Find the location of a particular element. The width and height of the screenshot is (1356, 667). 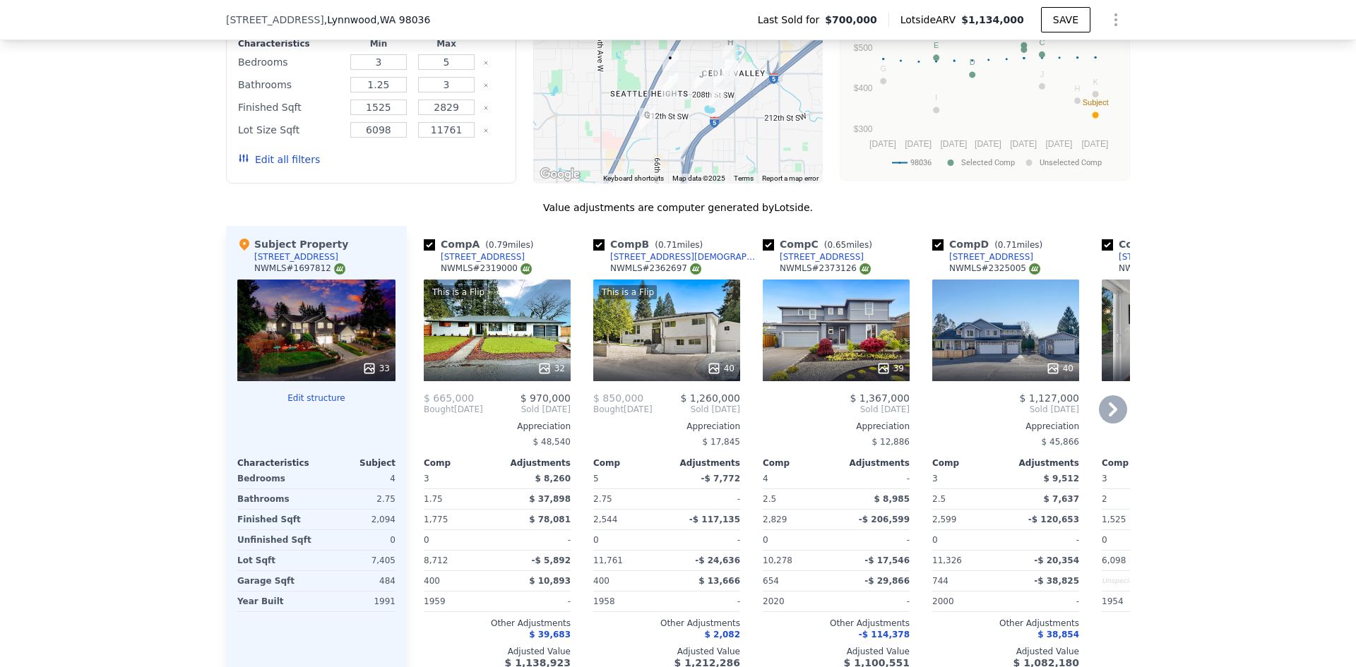

span: 4 is located at coordinates (766, 479).